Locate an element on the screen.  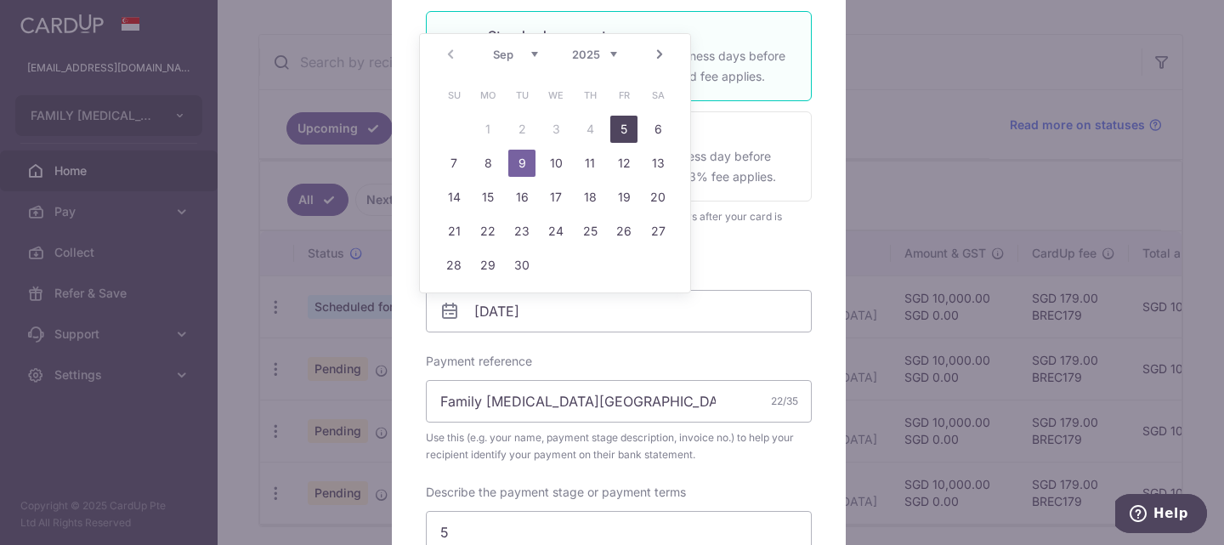
span: Sunday is located at coordinates (454, 95).